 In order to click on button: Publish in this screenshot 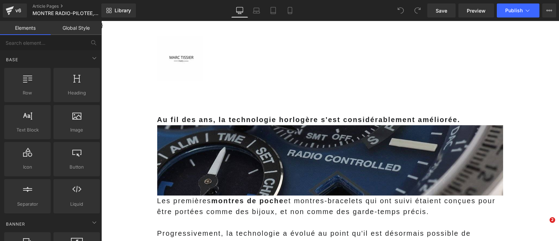, I will do `click(518, 10)`.